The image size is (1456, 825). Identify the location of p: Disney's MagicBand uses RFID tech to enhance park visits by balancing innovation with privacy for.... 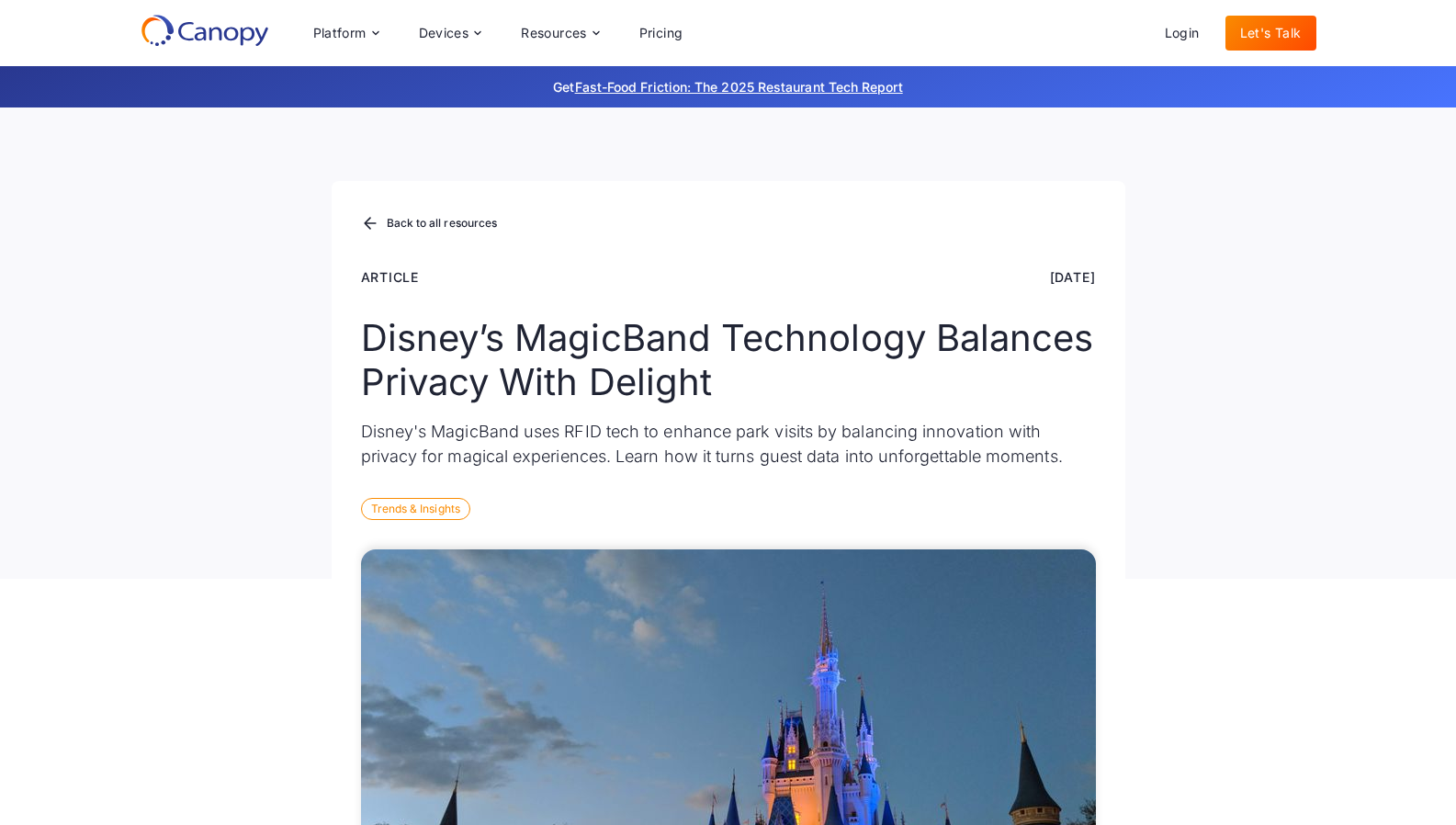
(728, 444).